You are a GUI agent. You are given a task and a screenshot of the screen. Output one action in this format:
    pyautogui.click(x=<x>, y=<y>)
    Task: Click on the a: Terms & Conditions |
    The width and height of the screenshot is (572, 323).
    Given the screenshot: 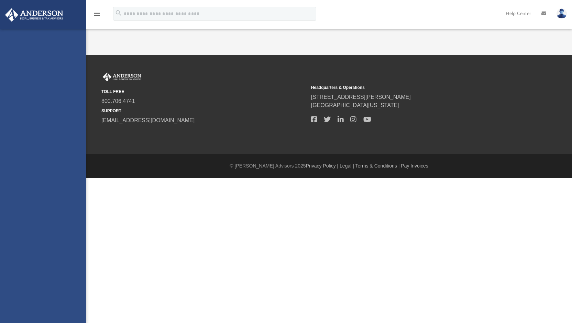 What is the action you would take?
    pyautogui.click(x=377, y=166)
    